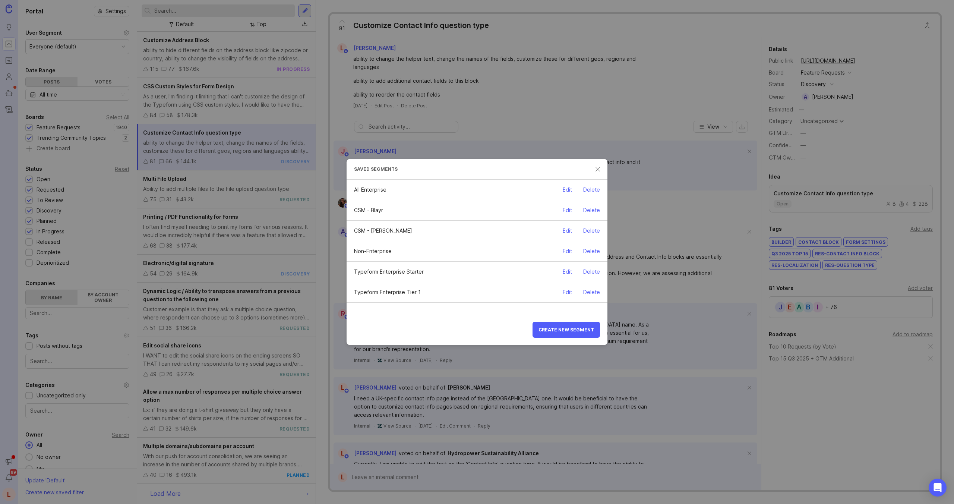 The height and width of the screenshot is (504, 954). Describe the element at coordinates (387, 292) in the screenshot. I see `div: Typeform Enterprise Tier 1` at that location.